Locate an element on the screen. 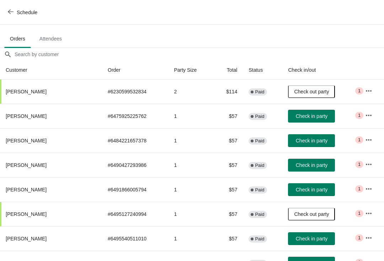 The height and width of the screenshot is (261, 384). td: # 6230599532834 is located at coordinates (135, 92).